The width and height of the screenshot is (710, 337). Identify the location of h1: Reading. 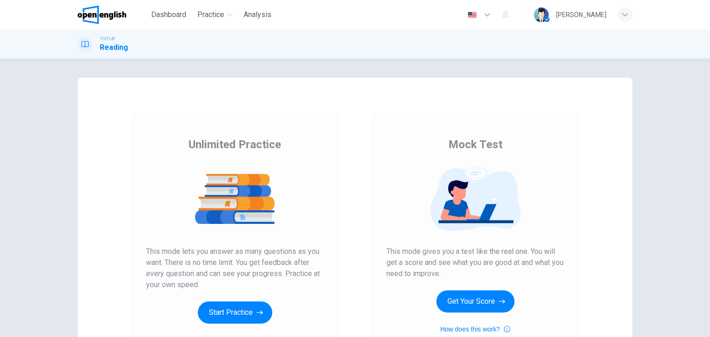
(114, 48).